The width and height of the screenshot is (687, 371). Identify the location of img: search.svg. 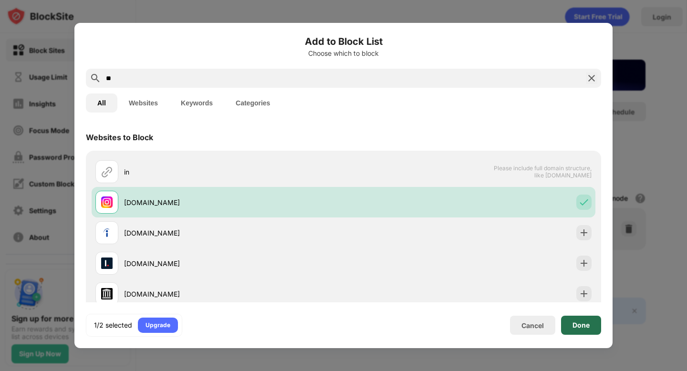
(95, 78).